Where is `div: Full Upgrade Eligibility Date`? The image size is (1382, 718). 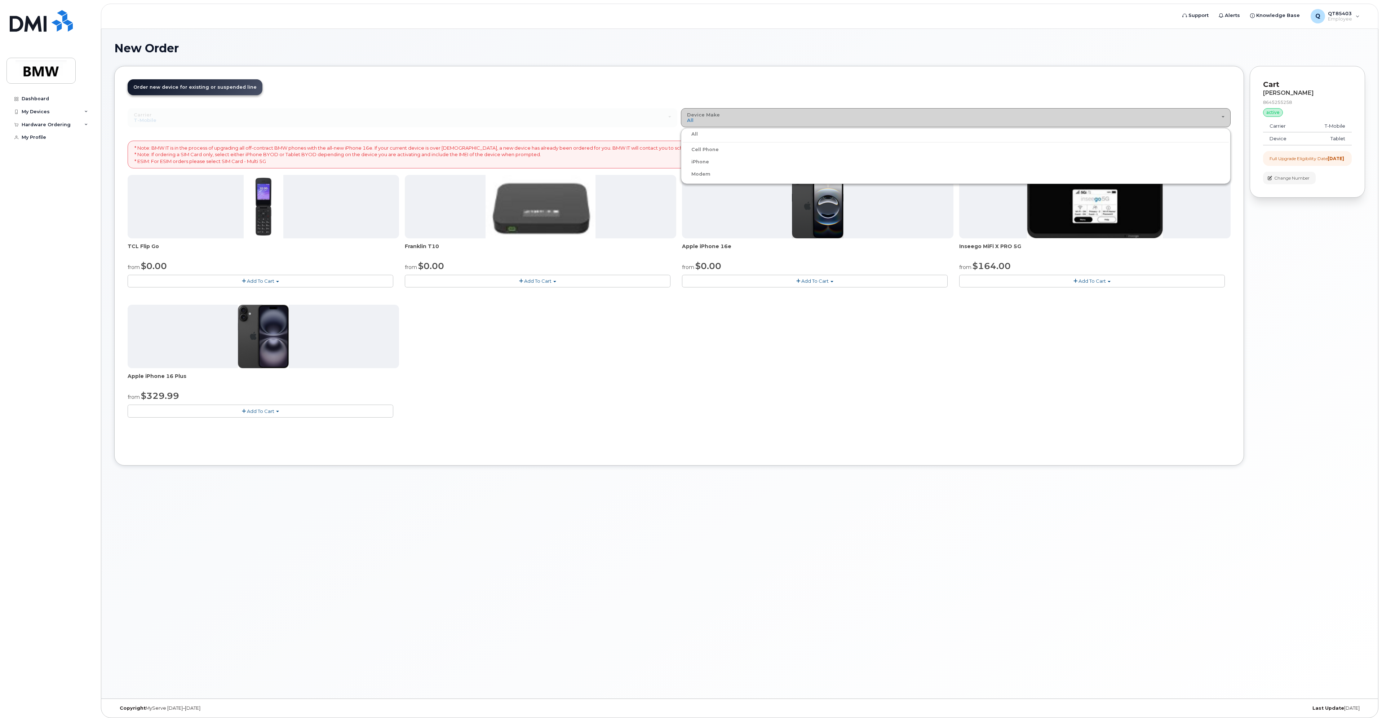
div: Full Upgrade Eligibility Date is located at coordinates (1307, 158).